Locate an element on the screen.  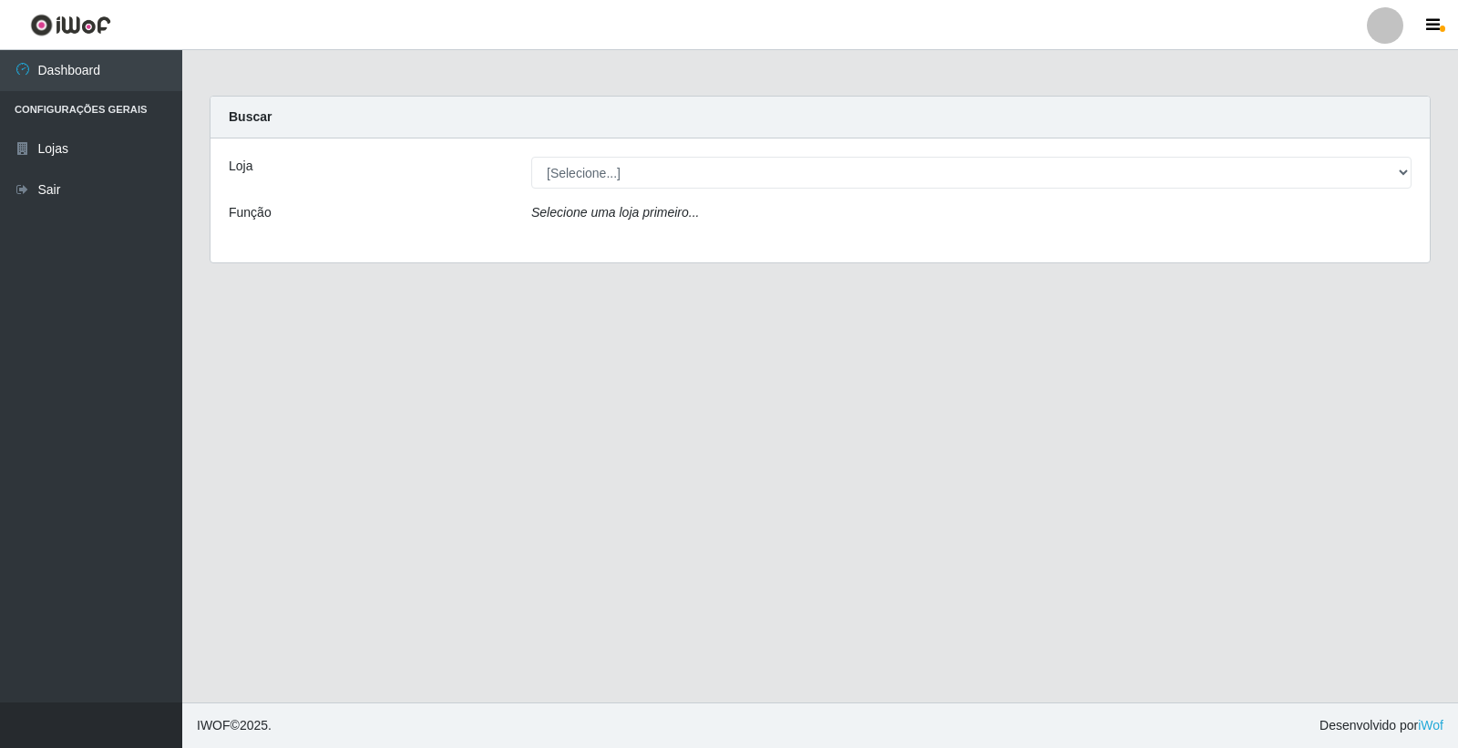
span: Desenvolvido por is located at coordinates (1381, 725).